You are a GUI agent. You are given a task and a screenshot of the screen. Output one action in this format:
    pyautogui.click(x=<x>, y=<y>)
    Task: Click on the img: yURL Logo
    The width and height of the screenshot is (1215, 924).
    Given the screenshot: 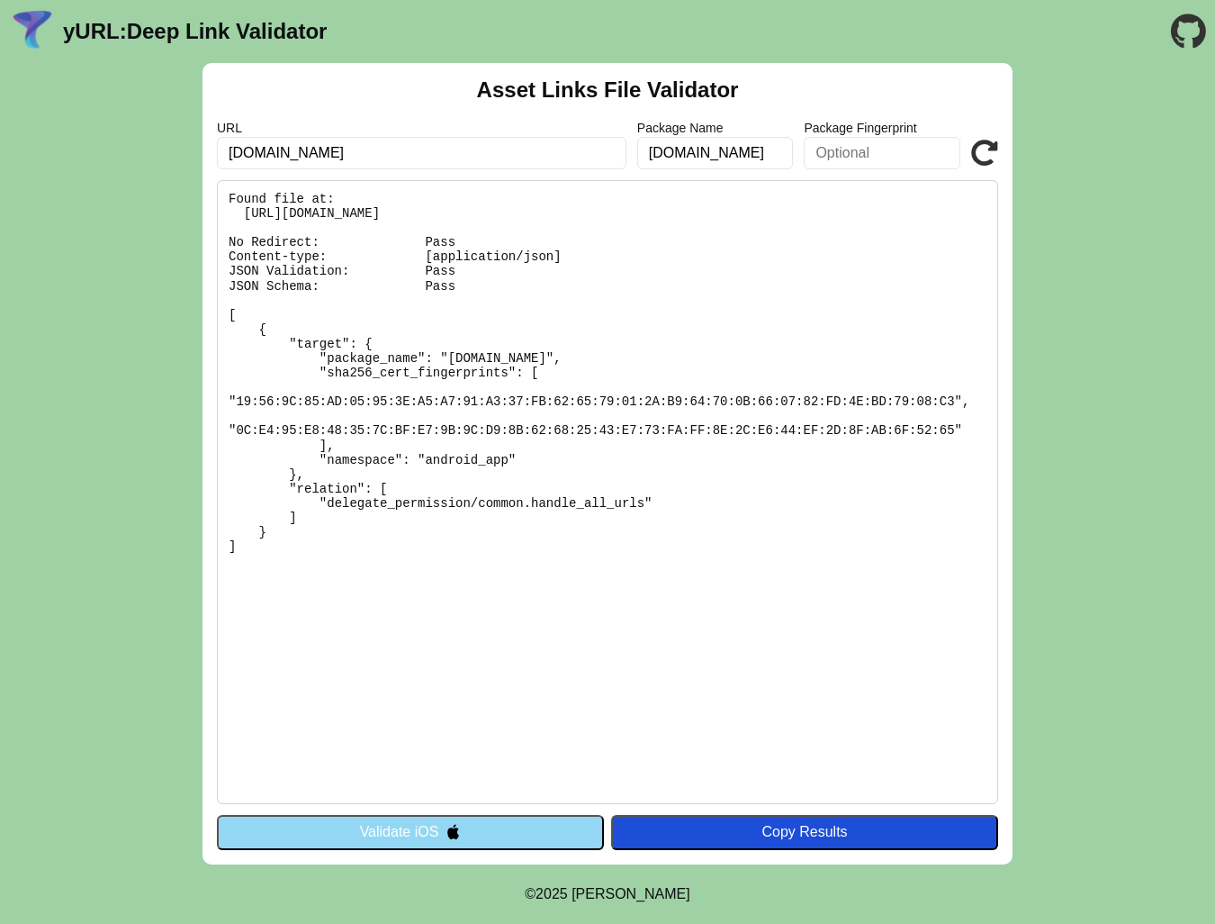 What is the action you would take?
    pyautogui.click(x=32, y=32)
    